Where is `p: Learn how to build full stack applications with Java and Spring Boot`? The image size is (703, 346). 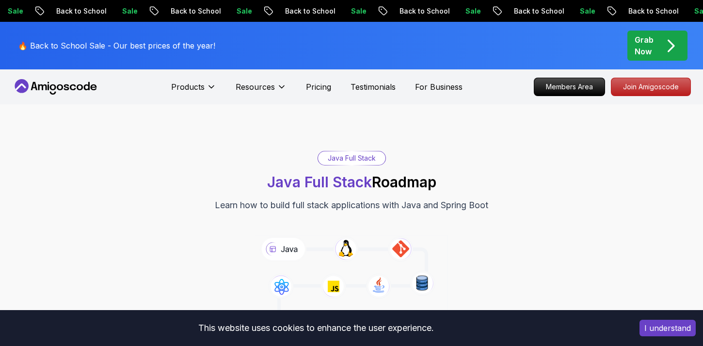
p: Learn how to build full stack applications with Java and Spring Boot is located at coordinates (352, 205).